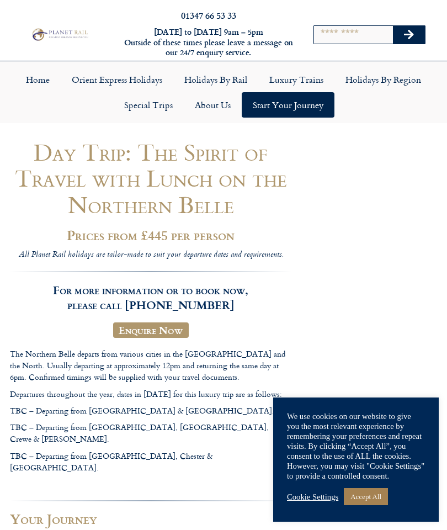 Image resolution: width=447 pixels, height=530 pixels. What do you see at coordinates (224, 92) in the screenshot?
I see `nav: Menu` at bounding box center [224, 92].